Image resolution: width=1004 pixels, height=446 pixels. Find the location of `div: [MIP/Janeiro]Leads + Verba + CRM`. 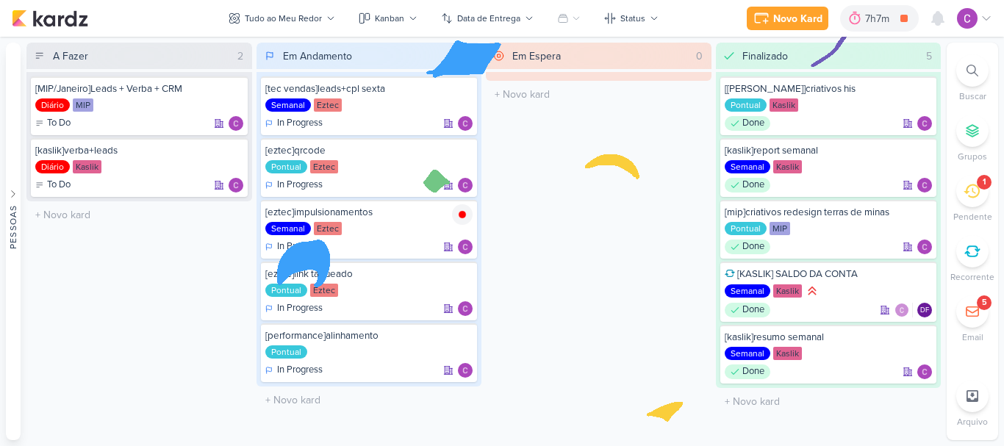

div: [MIP/Janeiro]Leads + Verba + CRM is located at coordinates (139, 89).